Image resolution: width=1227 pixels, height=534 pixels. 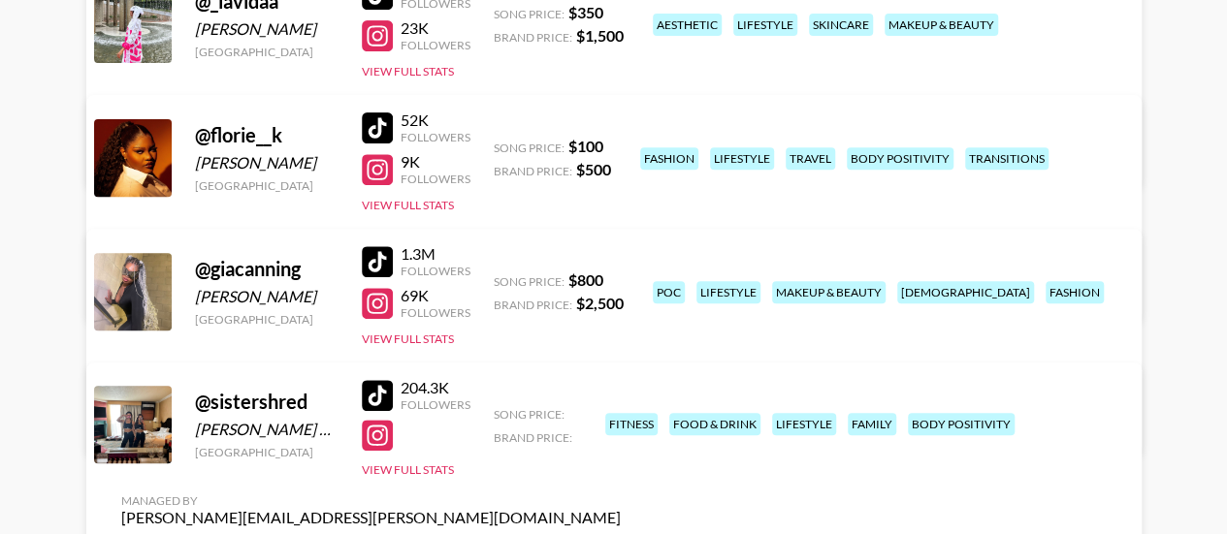 What do you see at coordinates (1007, 158) in the screenshot?
I see `div: transitions` at bounding box center [1007, 158].